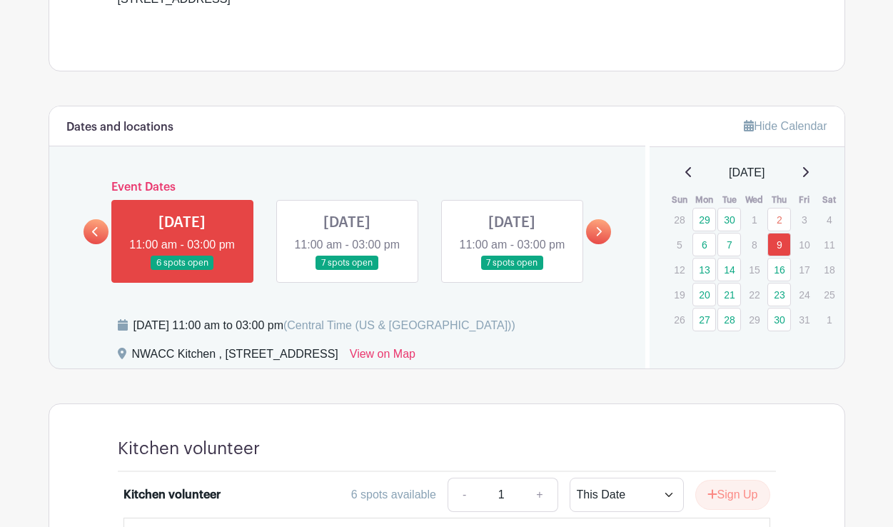 The width and height of the screenshot is (893, 527). Describe the element at coordinates (829, 294) in the screenshot. I see `p: 25` at that location.